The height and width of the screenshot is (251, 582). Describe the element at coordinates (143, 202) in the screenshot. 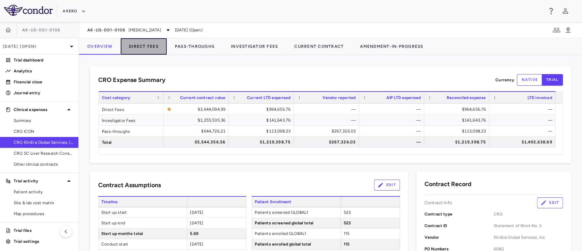

I see `span: Timeline` at that location.